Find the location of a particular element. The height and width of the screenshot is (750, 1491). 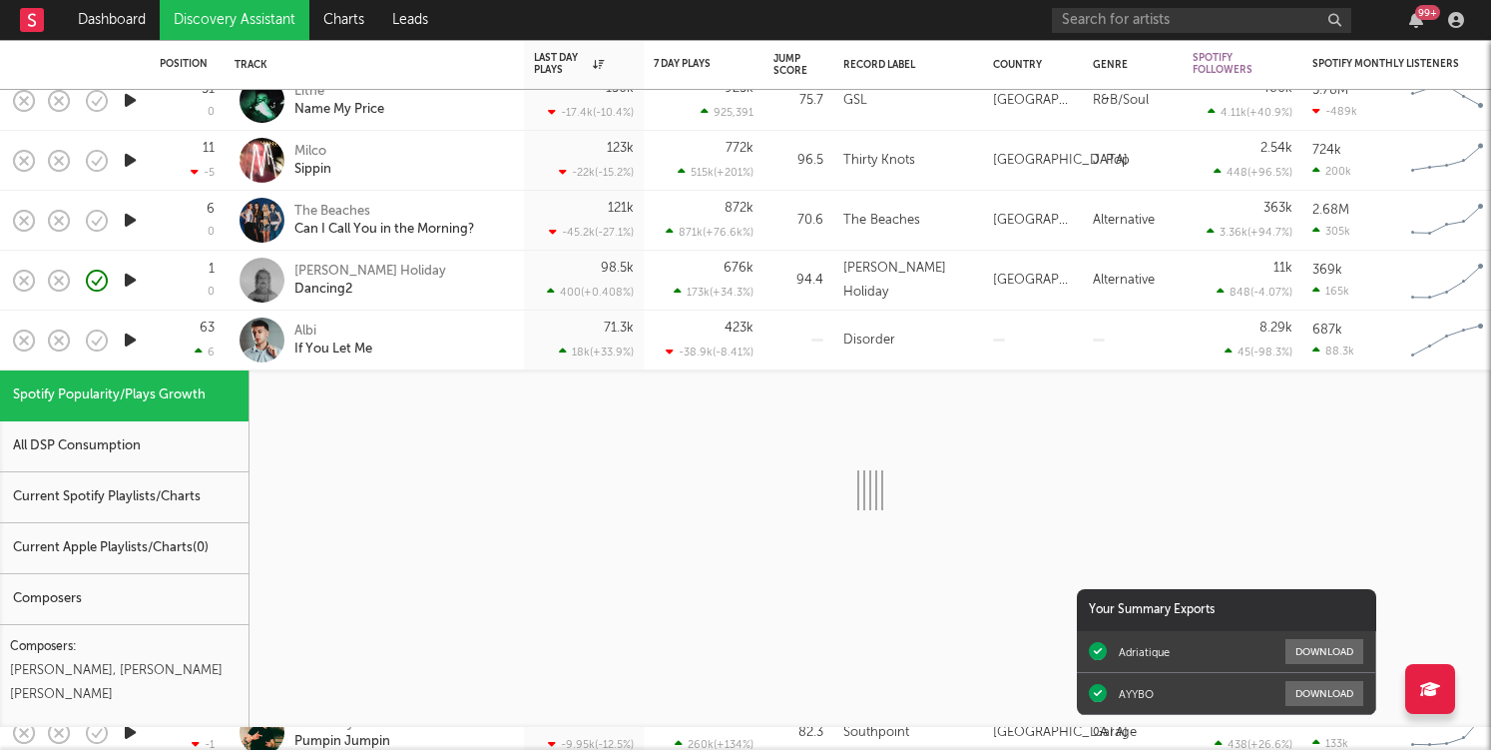

div: Milco is located at coordinates (312, 152).